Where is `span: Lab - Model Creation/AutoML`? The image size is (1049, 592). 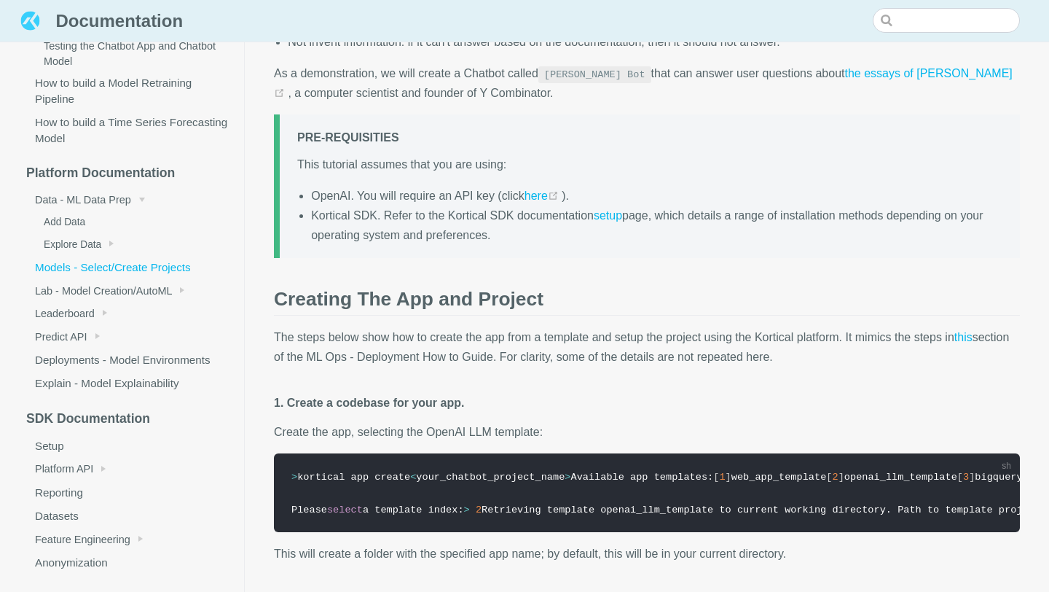
span: Lab - Model Creation/AutoML is located at coordinates (103, 291).